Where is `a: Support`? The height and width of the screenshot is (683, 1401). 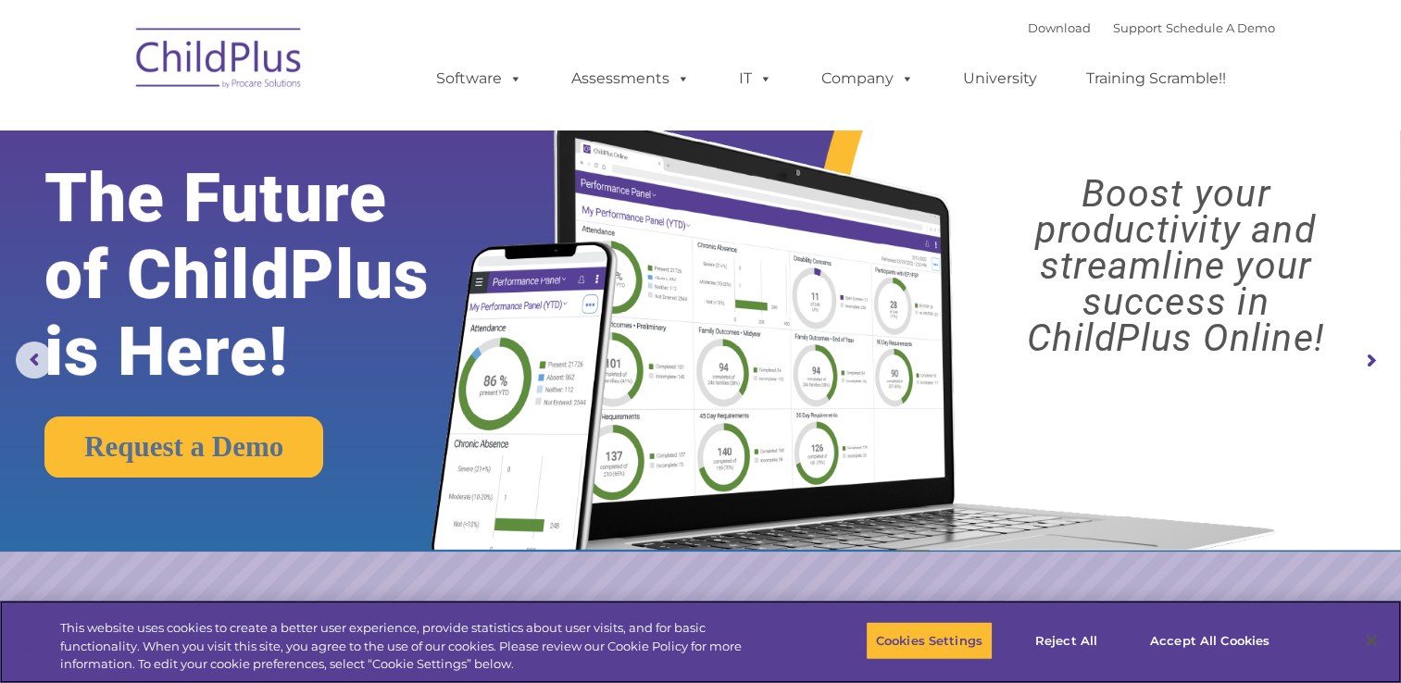 a: Support is located at coordinates (1137, 28).